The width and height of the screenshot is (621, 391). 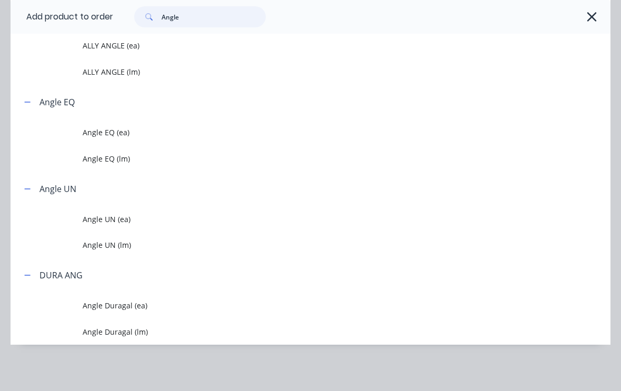 I want to click on input: Search..., so click(x=214, y=17).